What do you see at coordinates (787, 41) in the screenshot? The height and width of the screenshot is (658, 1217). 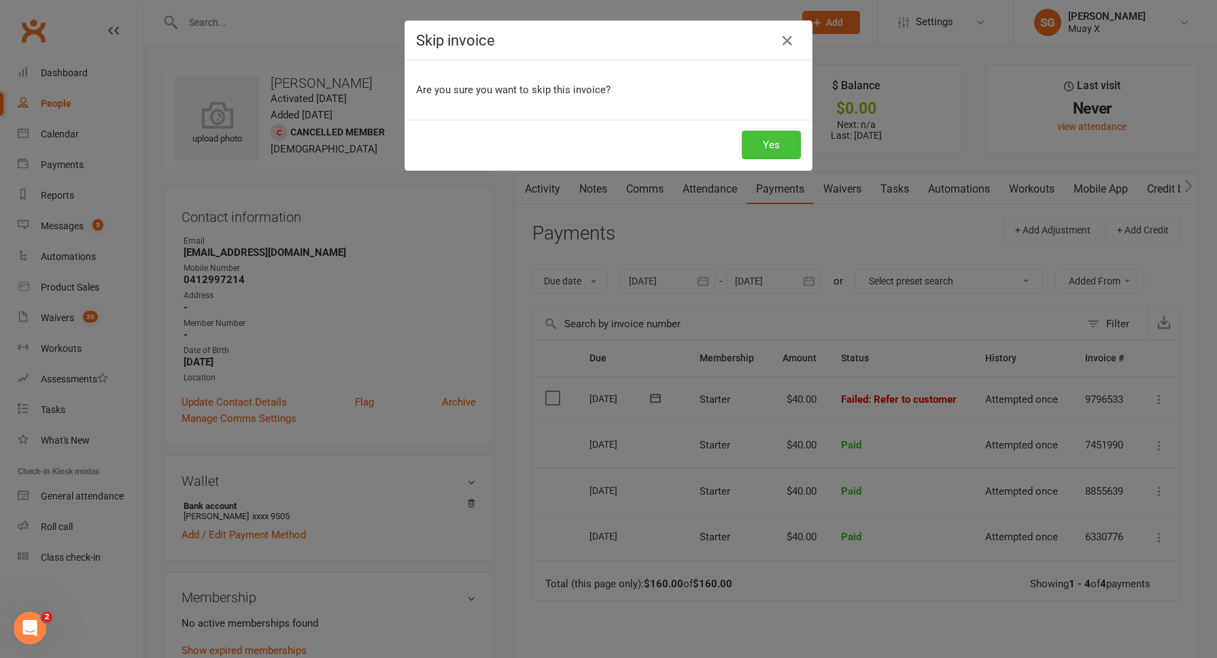 I see `button: Close` at bounding box center [787, 41].